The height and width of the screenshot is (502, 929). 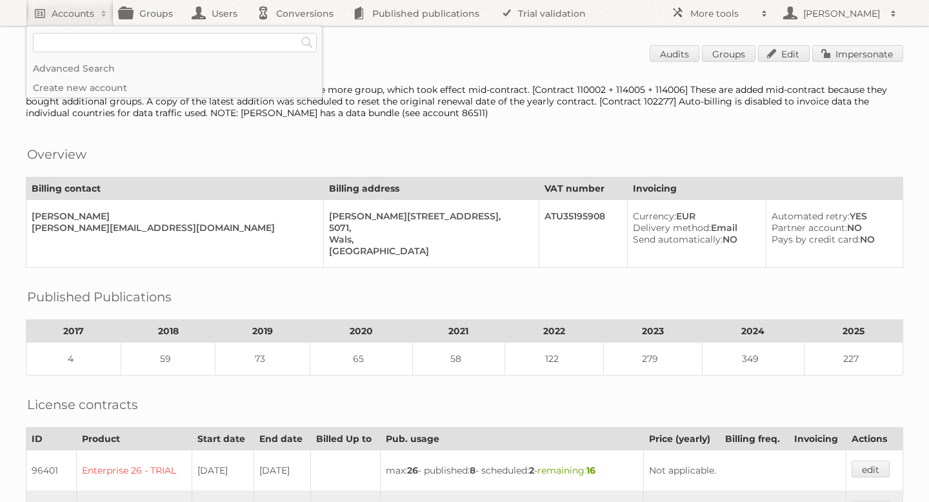 I want to click on th: End date, so click(x=282, y=439).